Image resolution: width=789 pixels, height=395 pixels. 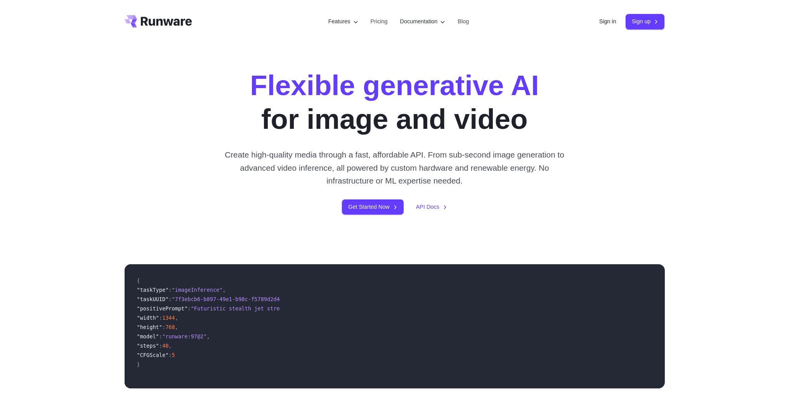 I want to click on span: 1344, so click(x=168, y=318).